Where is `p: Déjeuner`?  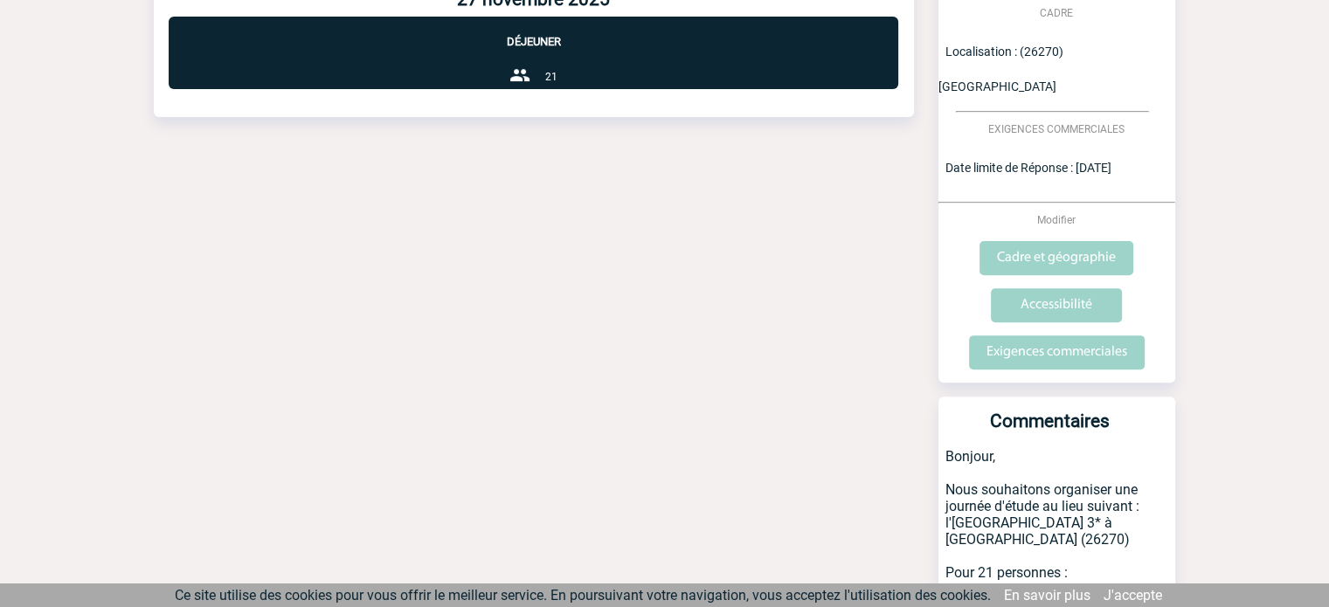 p: Déjeuner is located at coordinates (533, 32).